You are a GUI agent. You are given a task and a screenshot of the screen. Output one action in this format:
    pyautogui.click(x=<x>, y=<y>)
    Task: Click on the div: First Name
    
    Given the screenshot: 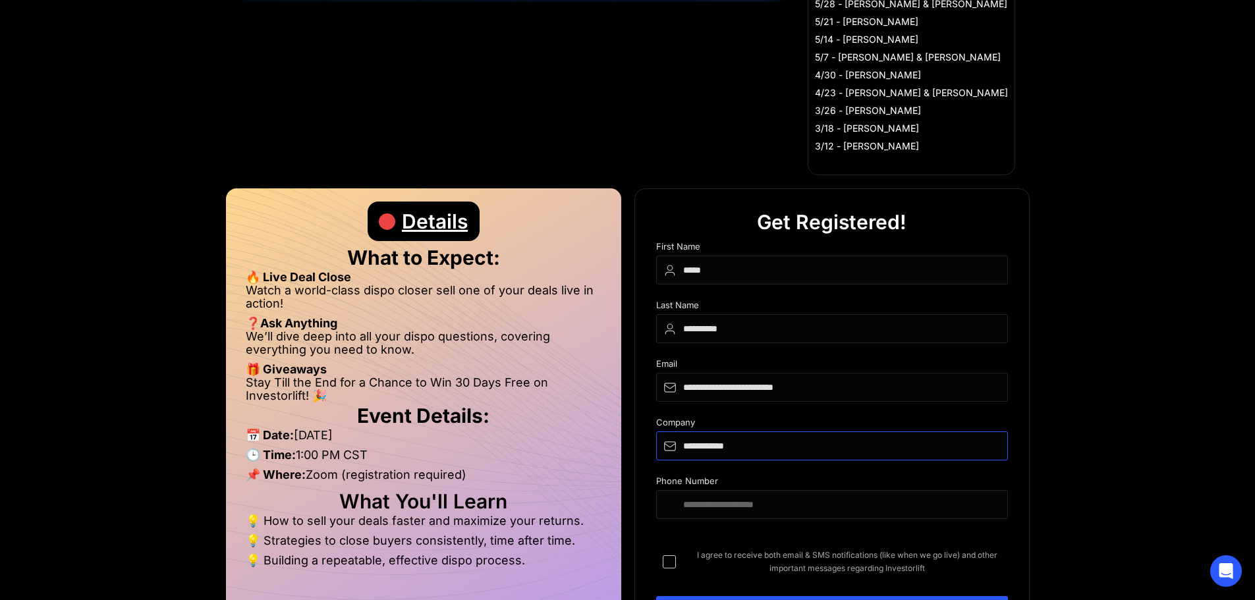 What is the action you would take?
    pyautogui.click(x=832, y=248)
    